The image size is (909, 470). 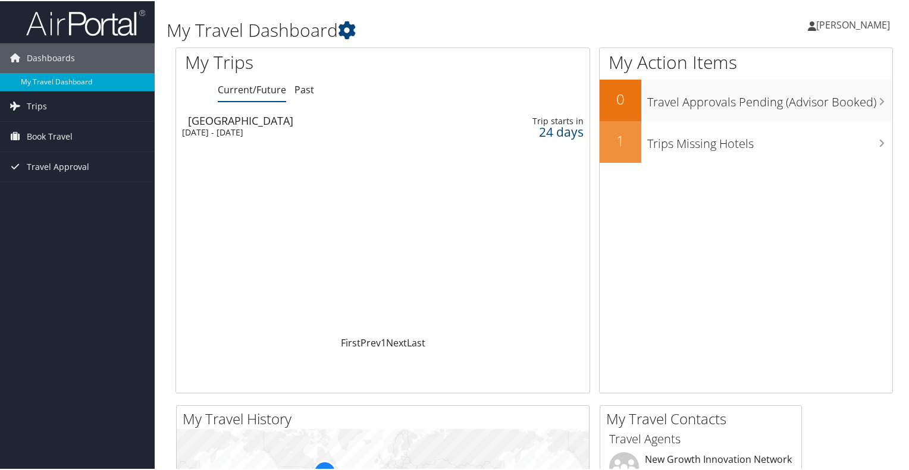 What do you see at coordinates (746, 141) in the screenshot?
I see `a: 1Trips Missing Hotels` at bounding box center [746, 141].